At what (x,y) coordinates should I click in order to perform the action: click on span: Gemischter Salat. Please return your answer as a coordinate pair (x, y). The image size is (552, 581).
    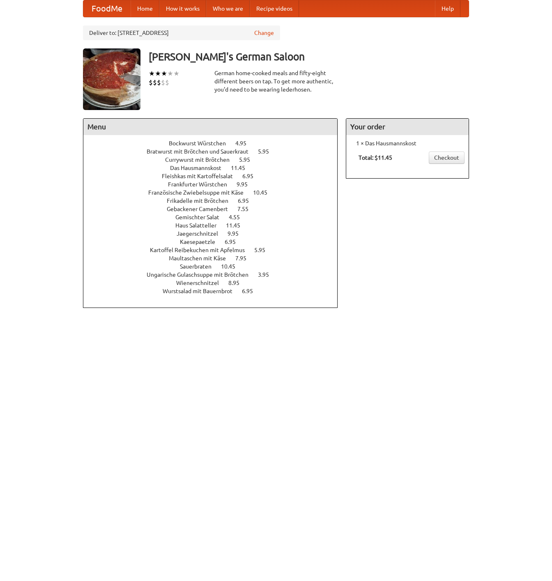
    Looking at the image, I should click on (201, 217).